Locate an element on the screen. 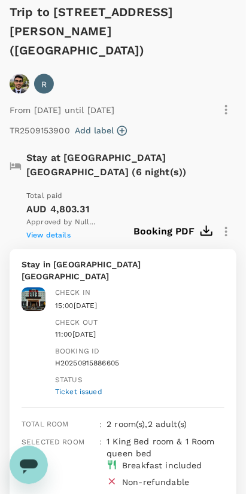 Image resolution: width=246 pixels, height=494 pixels. div: Check out is located at coordinates (139, 324).